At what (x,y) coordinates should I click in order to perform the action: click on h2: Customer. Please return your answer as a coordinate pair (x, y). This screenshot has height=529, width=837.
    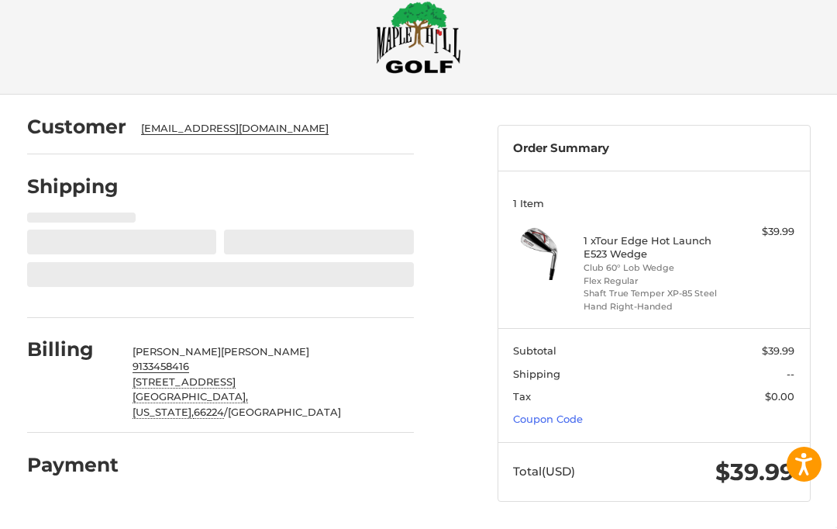
    Looking at the image, I should click on (77, 127).